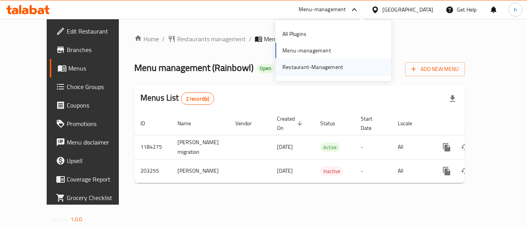 This screenshot has height=227, width=527. Describe the element at coordinates (92, 179) in the screenshot. I see `a: Coverage Report` at that location.